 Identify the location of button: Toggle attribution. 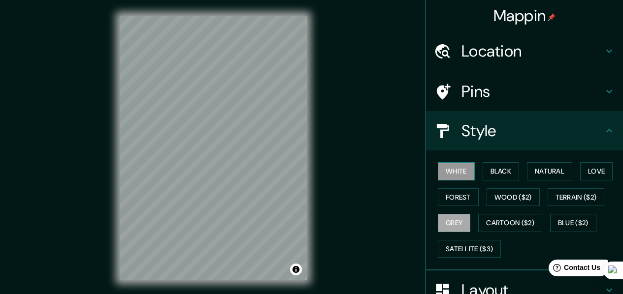
(296, 270).